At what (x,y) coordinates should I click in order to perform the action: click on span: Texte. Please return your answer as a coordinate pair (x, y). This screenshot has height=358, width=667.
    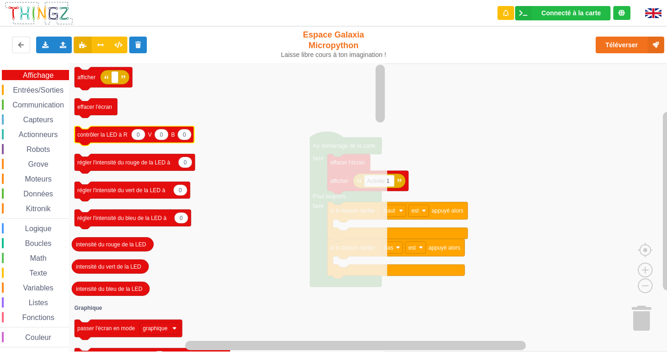
    Looking at the image, I should click on (38, 273).